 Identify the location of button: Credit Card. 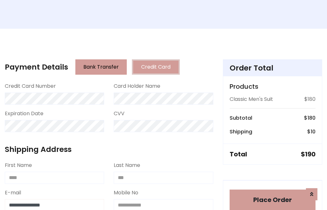
(156, 67).